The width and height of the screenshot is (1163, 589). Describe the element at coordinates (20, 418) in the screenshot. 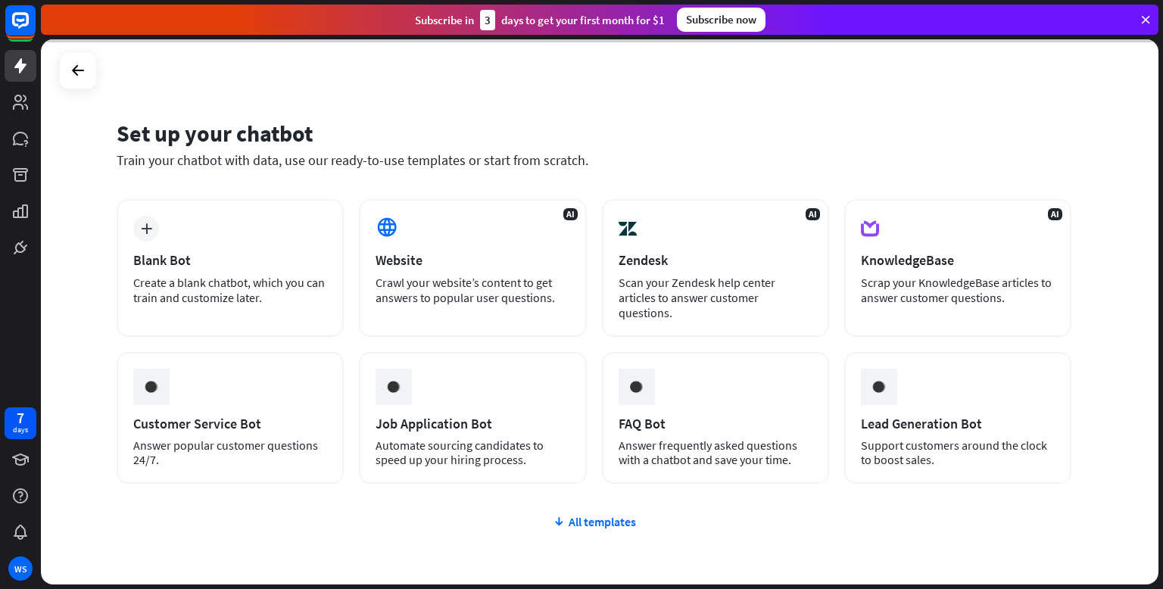

I see `div: 7` at that location.